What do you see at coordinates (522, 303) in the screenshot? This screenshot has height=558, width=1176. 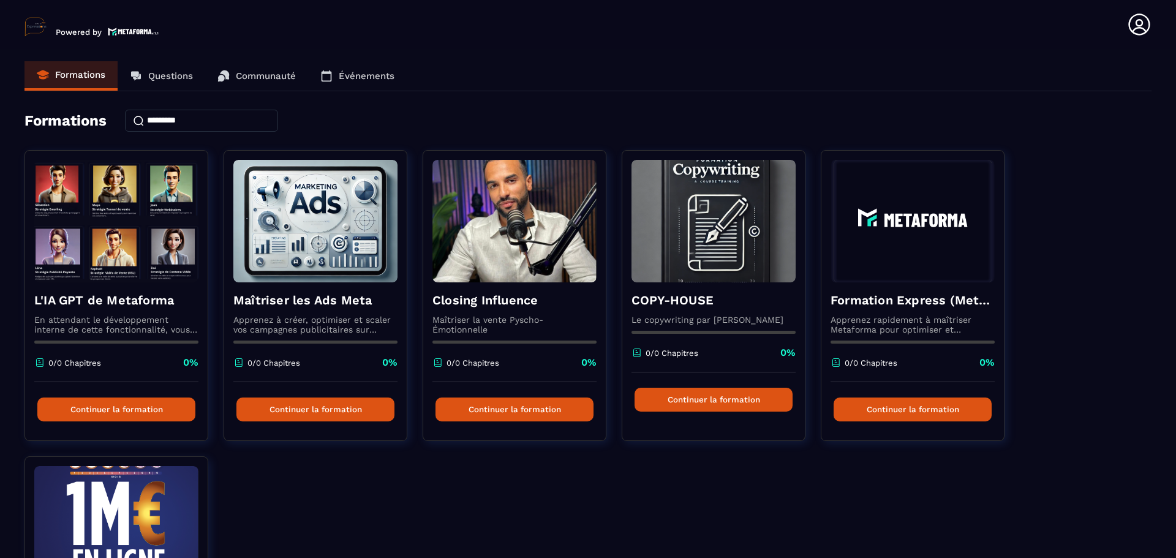 I see `a: formation-backgroundClosing InfluenceMaîtriser la vente Pyscho-Émotionnelle0/0 Chapitres0%Continu...` at bounding box center [522, 303].